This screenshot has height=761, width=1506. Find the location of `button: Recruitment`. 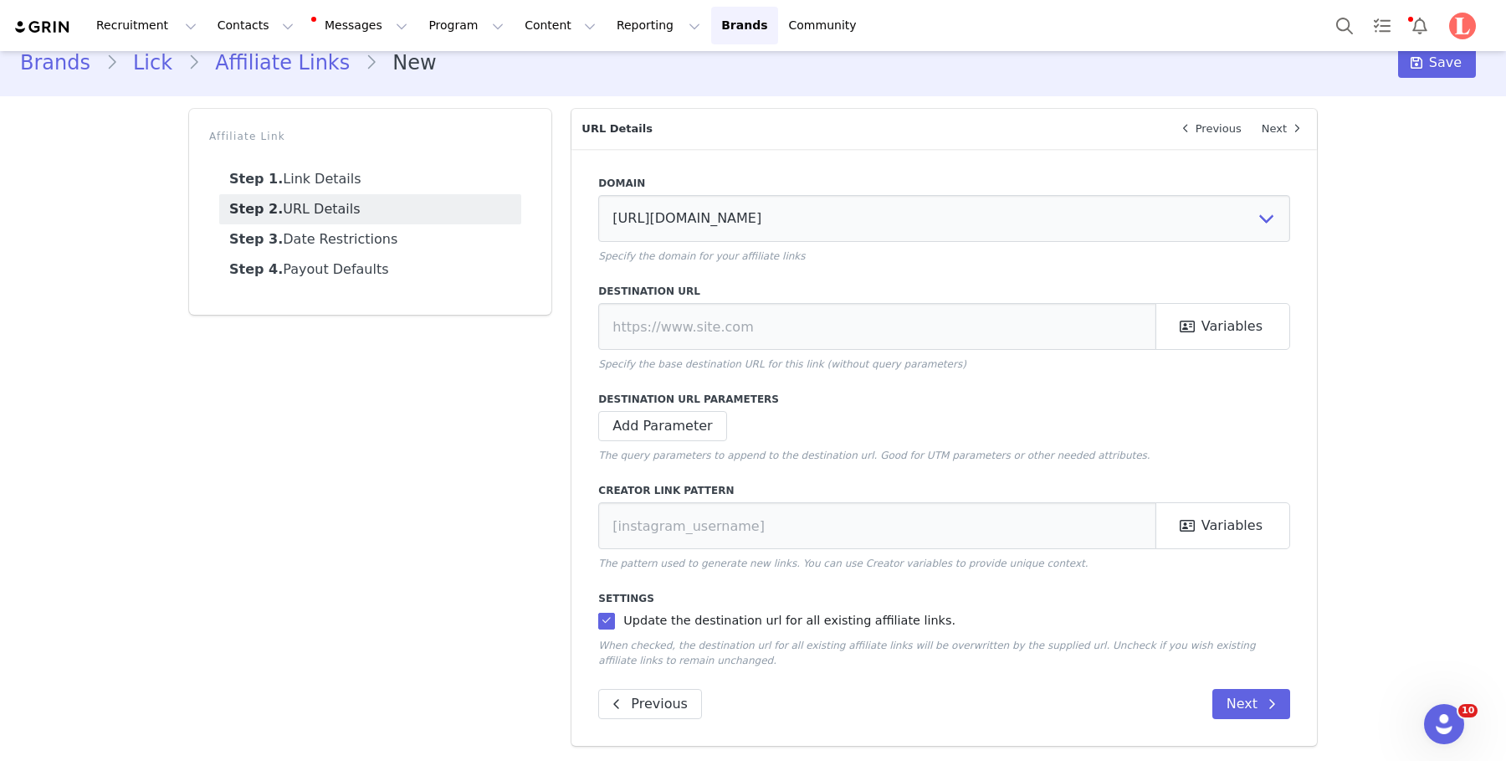

button: Recruitment is located at coordinates (146, 25).